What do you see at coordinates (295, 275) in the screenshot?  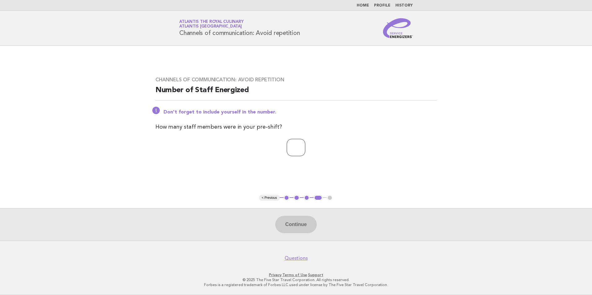 I see `a: Terms of Use` at bounding box center [295, 275].